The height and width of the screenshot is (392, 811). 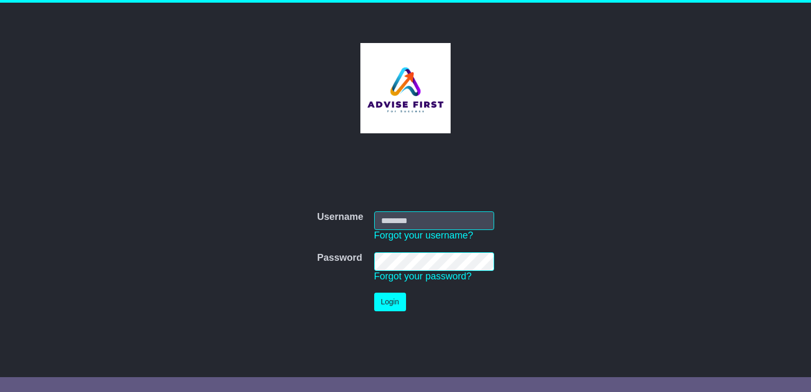 What do you see at coordinates (340, 217) in the screenshot?
I see `label: Username` at bounding box center [340, 217].